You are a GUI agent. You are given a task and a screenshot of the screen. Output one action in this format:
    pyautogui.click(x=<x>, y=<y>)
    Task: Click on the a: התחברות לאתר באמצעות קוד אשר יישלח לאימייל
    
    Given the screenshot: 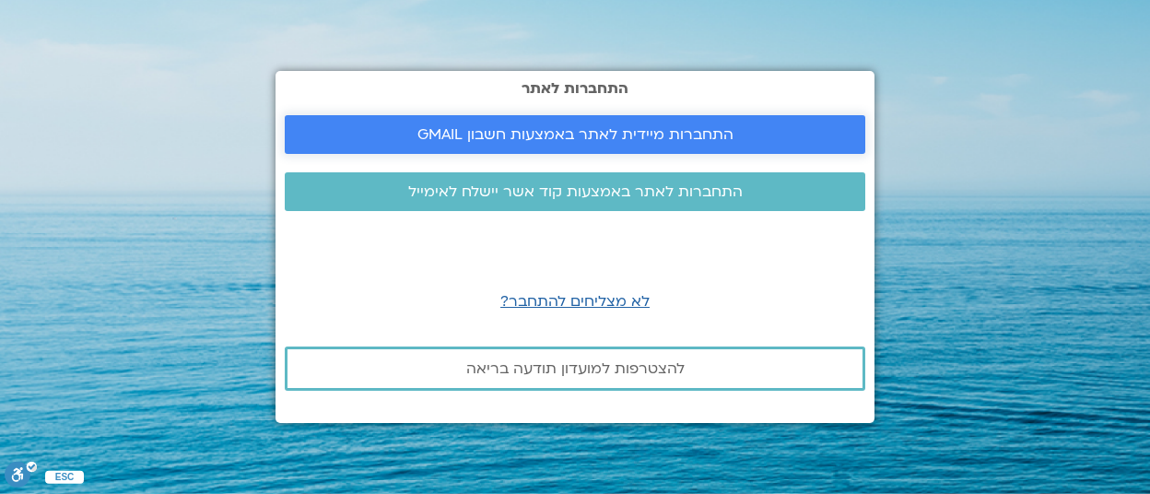 What is the action you would take?
    pyautogui.click(x=575, y=192)
    